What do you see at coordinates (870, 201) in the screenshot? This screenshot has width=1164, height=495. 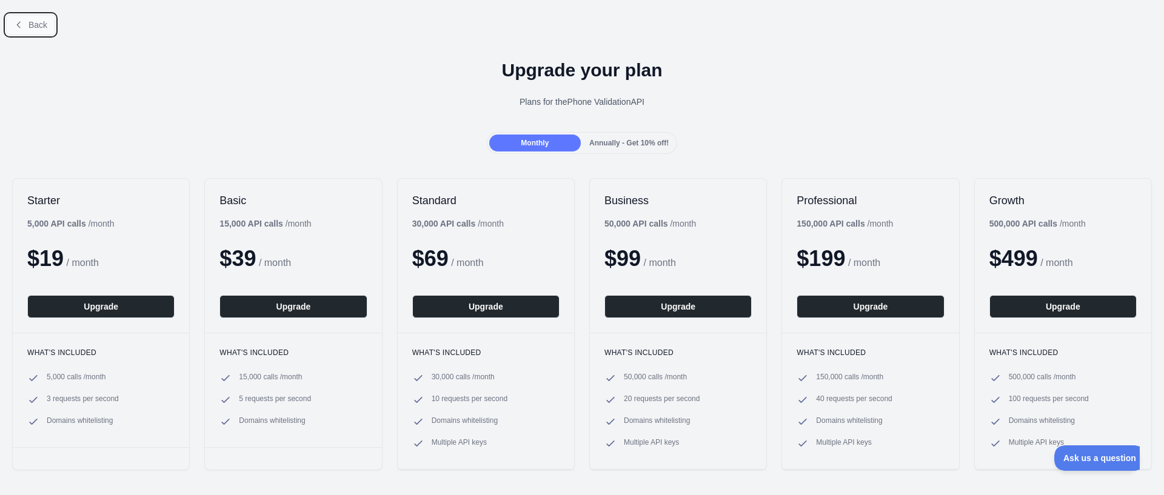 I see `h2: Professional` at bounding box center [870, 201].